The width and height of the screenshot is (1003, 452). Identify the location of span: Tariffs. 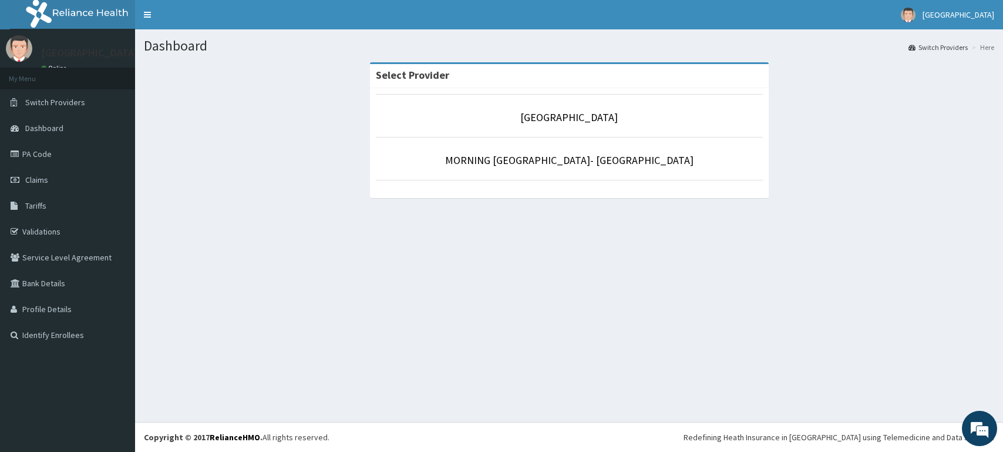
(36, 206).